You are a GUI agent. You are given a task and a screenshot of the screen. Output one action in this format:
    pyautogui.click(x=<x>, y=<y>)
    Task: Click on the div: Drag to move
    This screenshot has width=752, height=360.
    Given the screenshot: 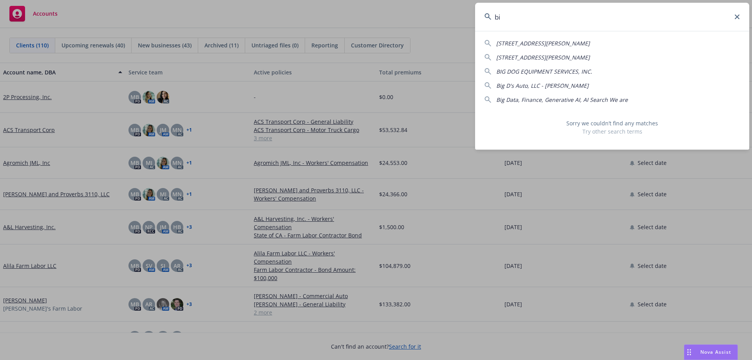 What is the action you would take?
    pyautogui.click(x=689, y=352)
    